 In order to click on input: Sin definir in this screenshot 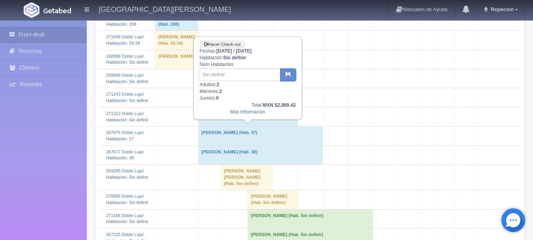, I will do `click(240, 75)`.